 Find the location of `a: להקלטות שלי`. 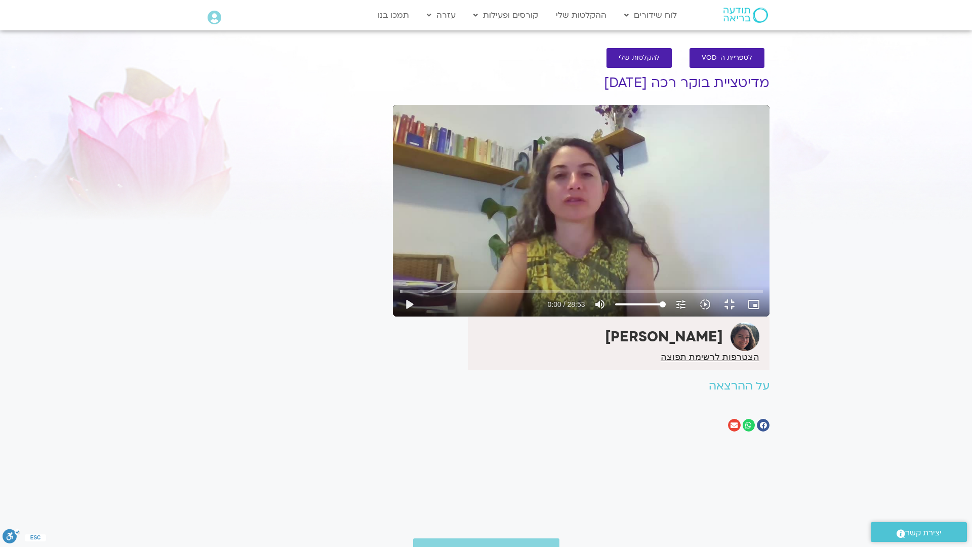

a: להקלטות שלי is located at coordinates (639, 58).